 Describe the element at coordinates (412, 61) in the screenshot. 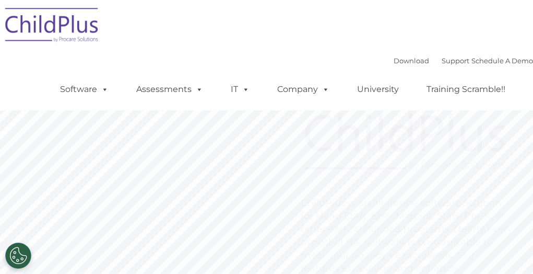

I see `a: Download` at that location.